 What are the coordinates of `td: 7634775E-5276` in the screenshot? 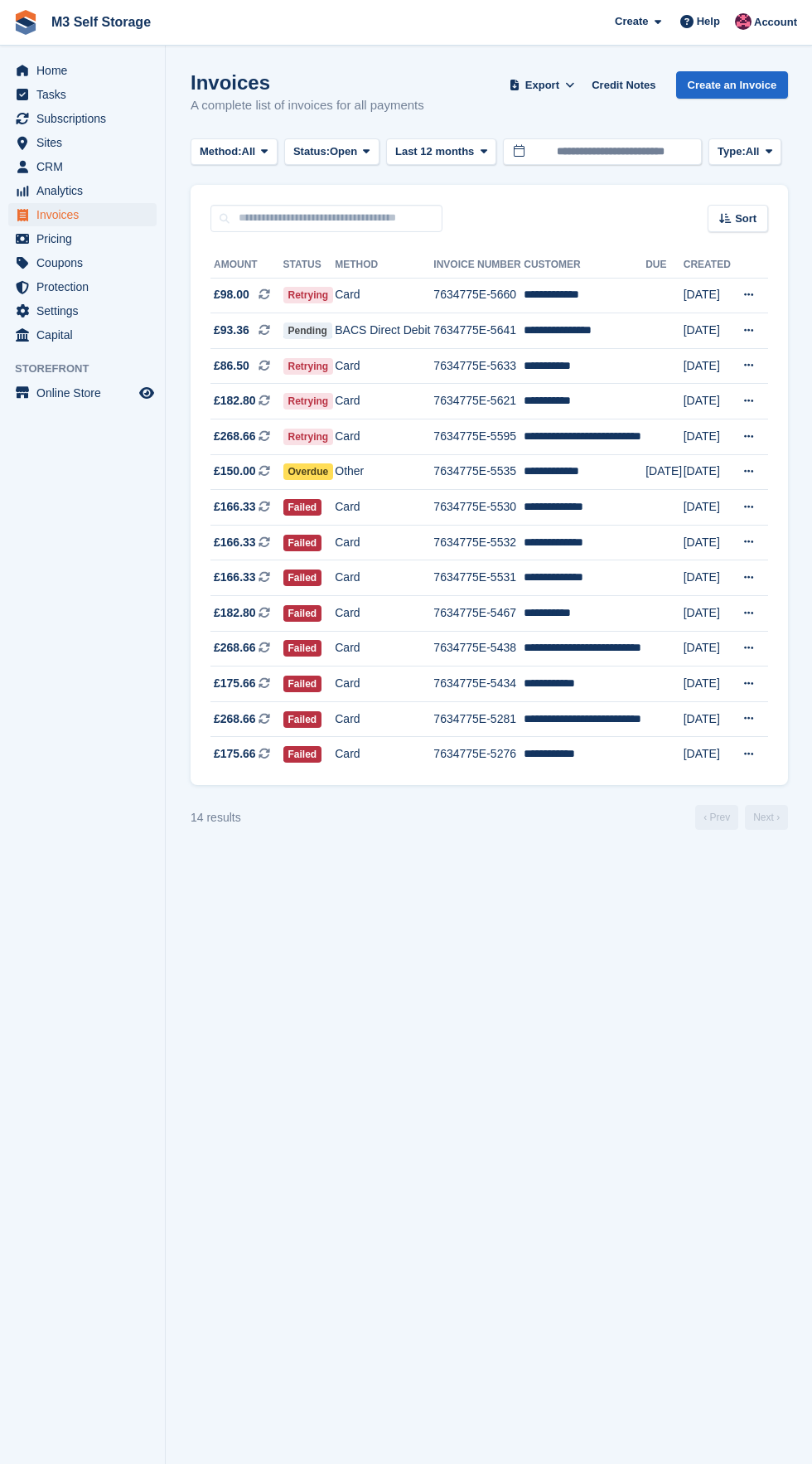 It's located at (478, 755).